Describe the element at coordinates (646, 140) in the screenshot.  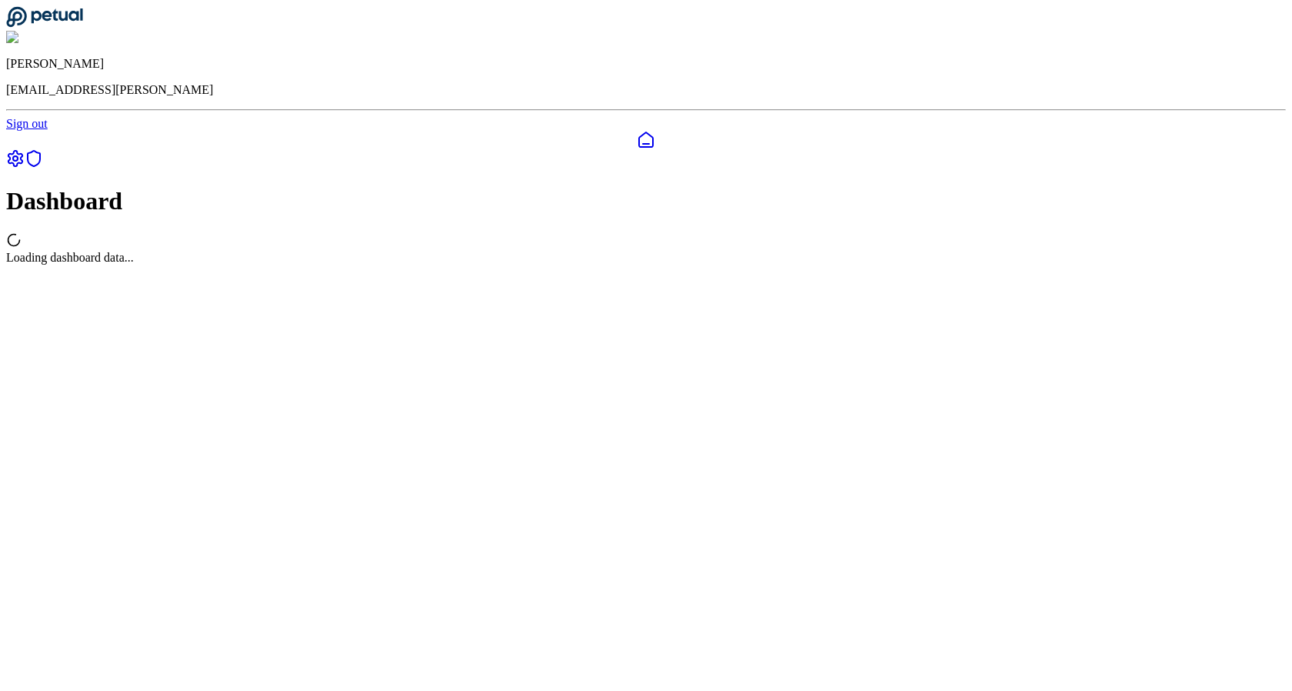
I see `a: Dashboard` at that location.